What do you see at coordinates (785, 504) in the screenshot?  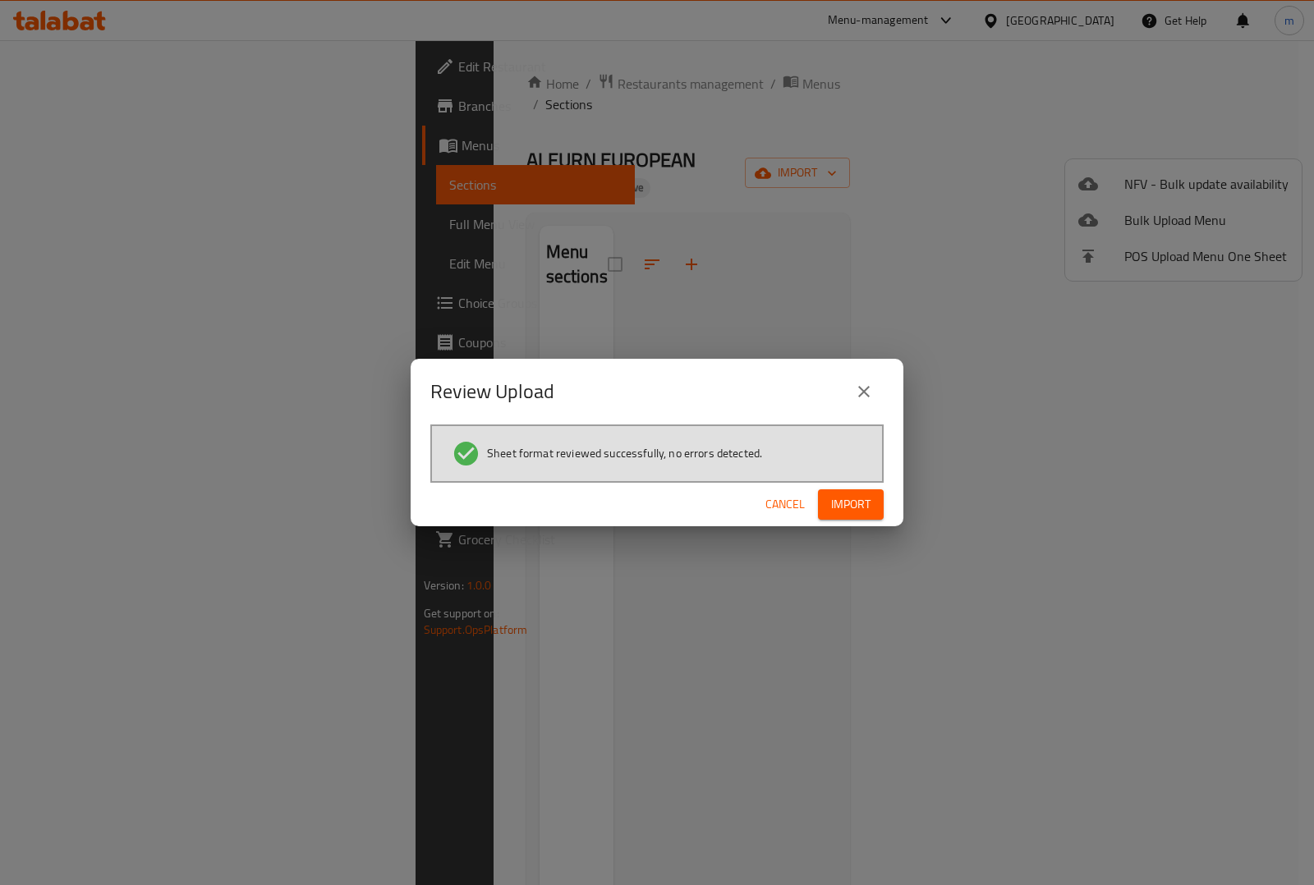 I see `span: Cancel` at bounding box center [785, 504].